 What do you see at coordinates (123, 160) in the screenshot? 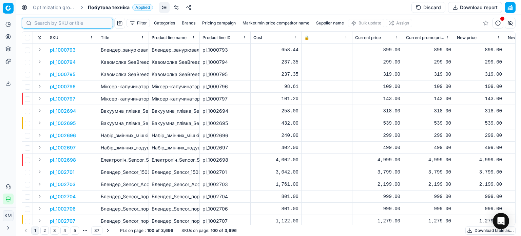
I see `p: Електропіч_Sencor_SEO_(SEO2000BK)` at bounding box center [123, 160].